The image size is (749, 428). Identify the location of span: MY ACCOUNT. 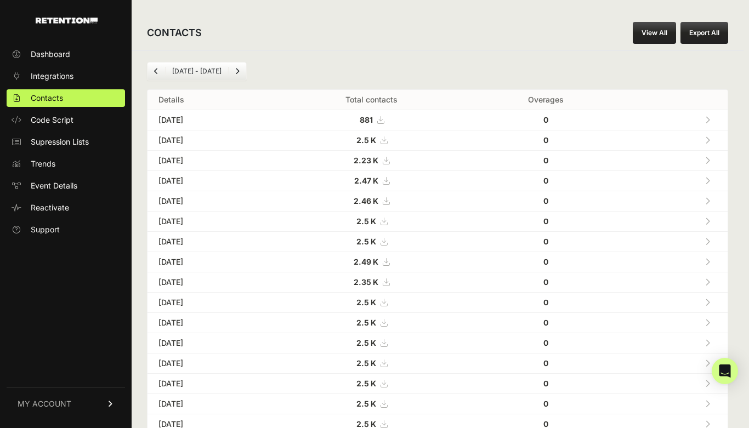
(44, 404).